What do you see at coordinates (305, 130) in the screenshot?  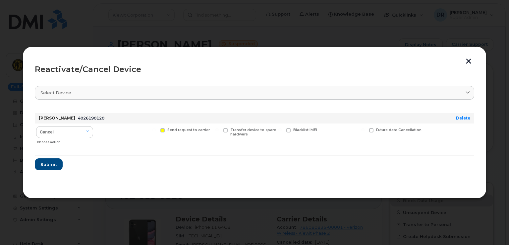 I see `span: Blacklist IMEI` at bounding box center [305, 130].